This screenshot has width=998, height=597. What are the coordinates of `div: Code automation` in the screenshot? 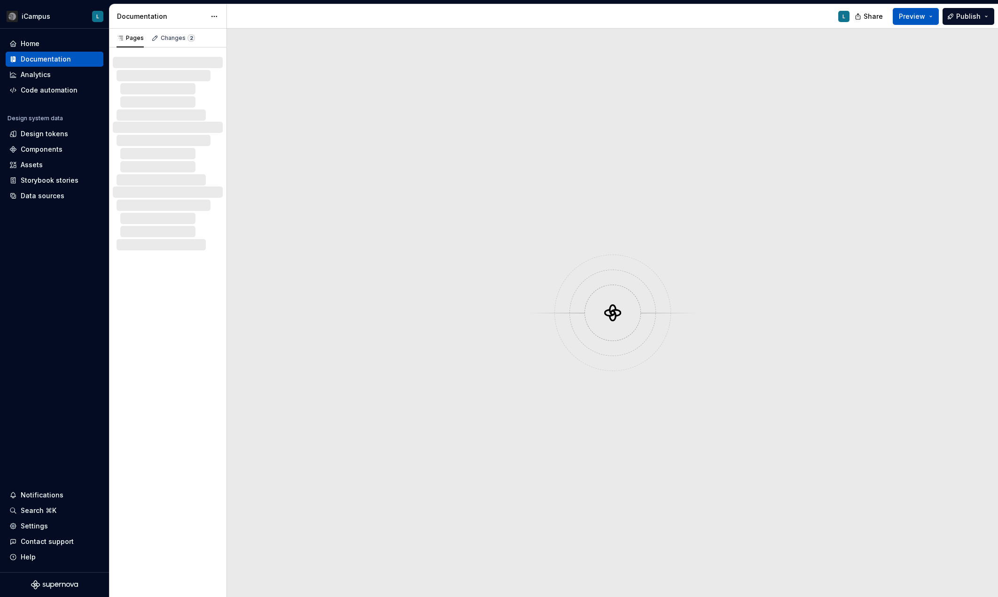 It's located at (49, 90).